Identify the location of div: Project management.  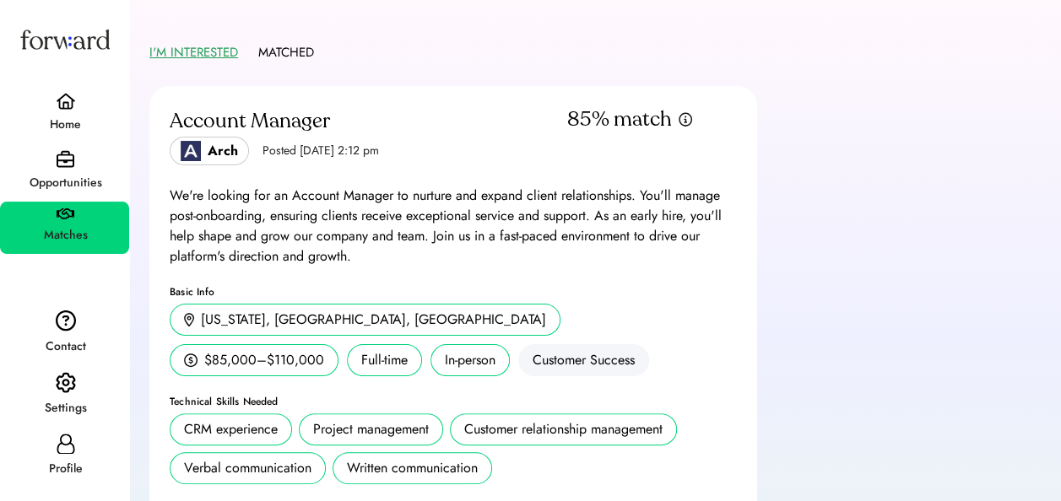
(371, 430).